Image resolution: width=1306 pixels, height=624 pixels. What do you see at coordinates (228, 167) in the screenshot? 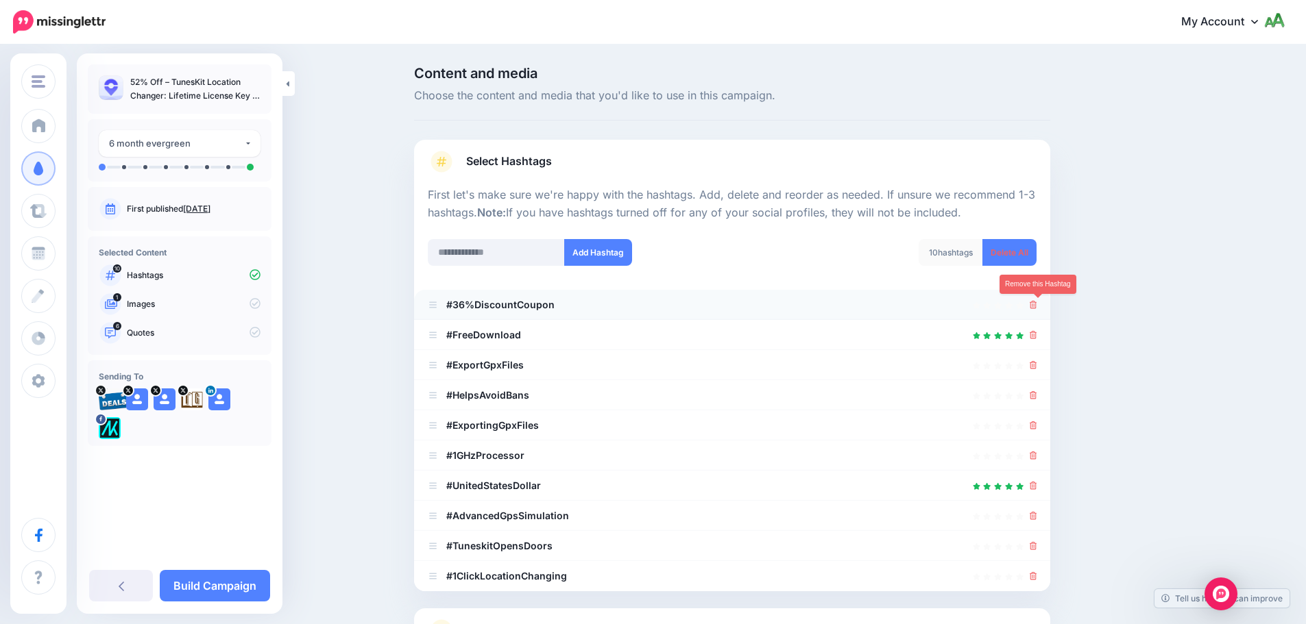
I see `li: A post will be sent on day 124` at bounding box center [228, 167].